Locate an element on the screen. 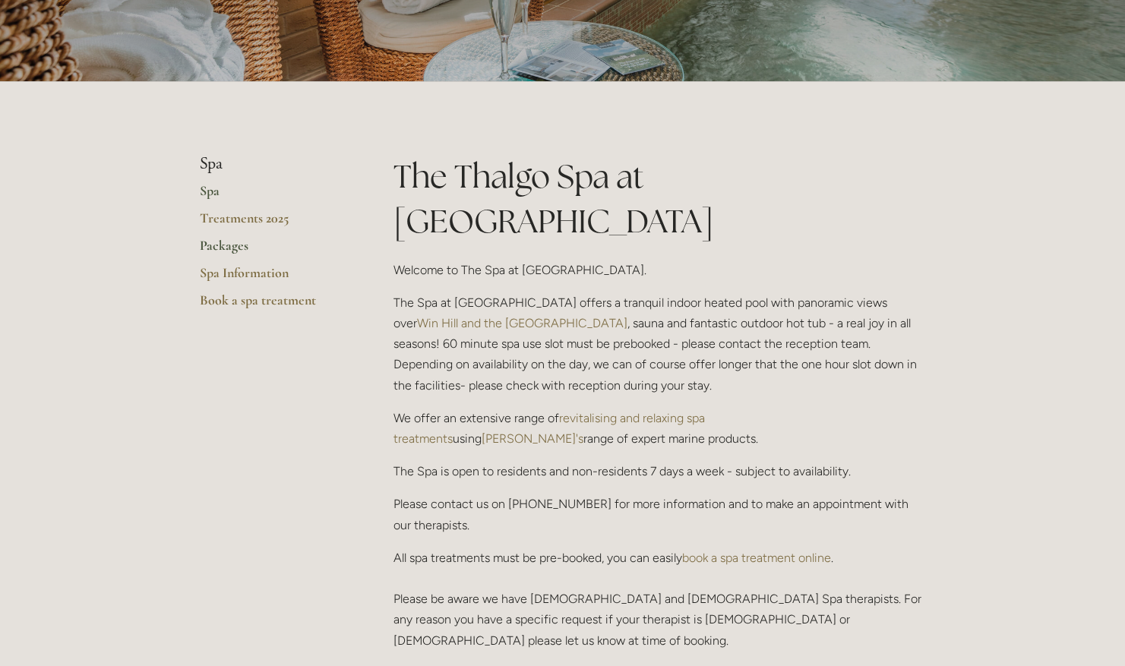  a: book a spa treatment online is located at coordinates (756, 557).